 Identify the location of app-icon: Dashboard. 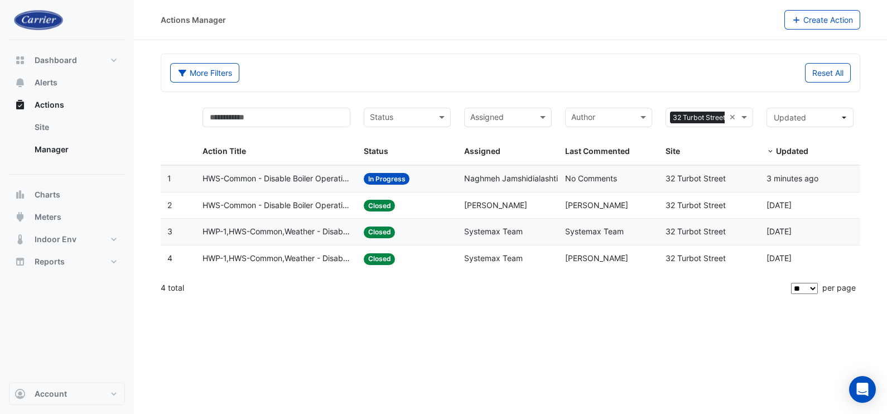
(20, 60).